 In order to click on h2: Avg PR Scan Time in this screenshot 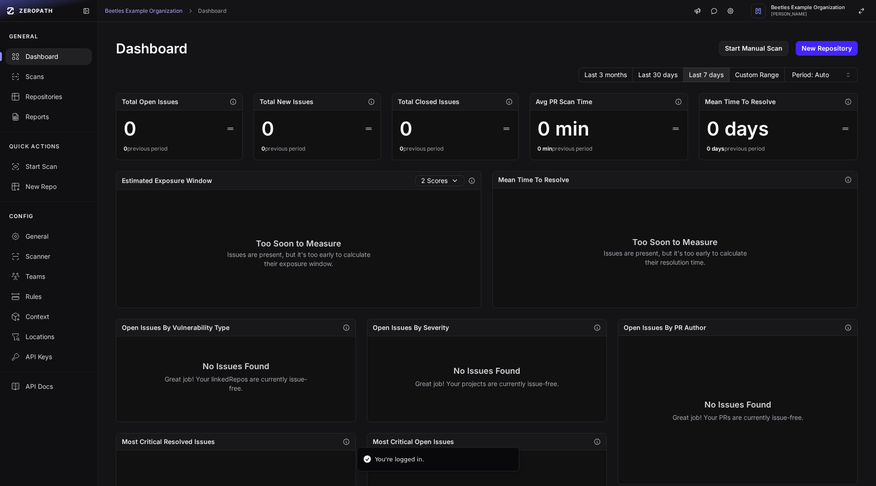, I will do `click(564, 102)`.